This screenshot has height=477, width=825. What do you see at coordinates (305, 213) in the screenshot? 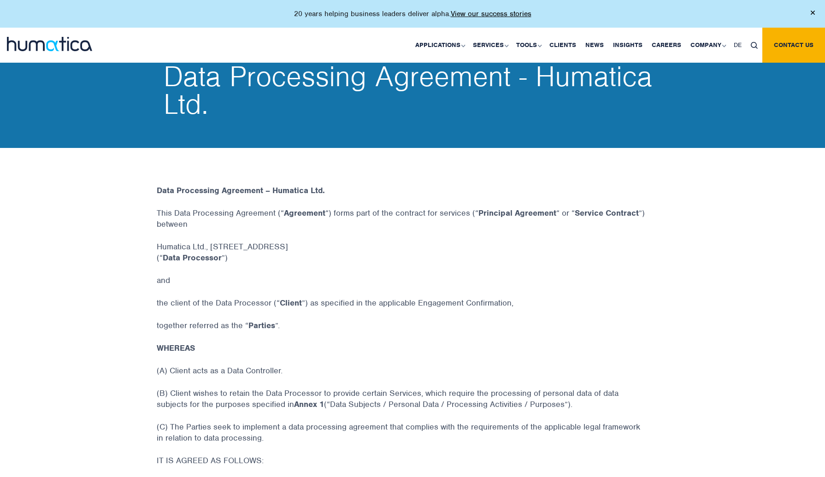
I see `strong: Agreement` at bounding box center [305, 213].